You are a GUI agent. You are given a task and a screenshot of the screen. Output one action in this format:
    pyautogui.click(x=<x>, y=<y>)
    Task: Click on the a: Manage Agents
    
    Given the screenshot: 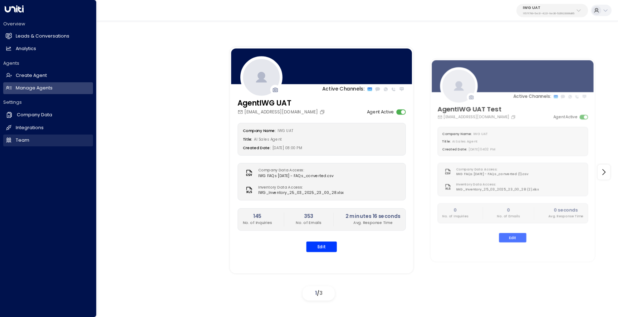 What is the action you would take?
    pyautogui.click(x=48, y=88)
    